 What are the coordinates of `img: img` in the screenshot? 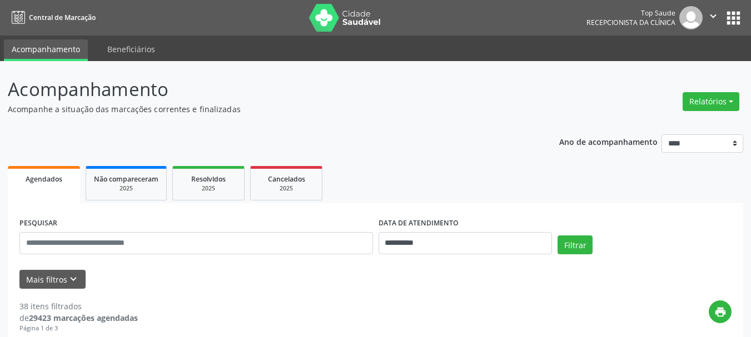 It's located at (691, 18).